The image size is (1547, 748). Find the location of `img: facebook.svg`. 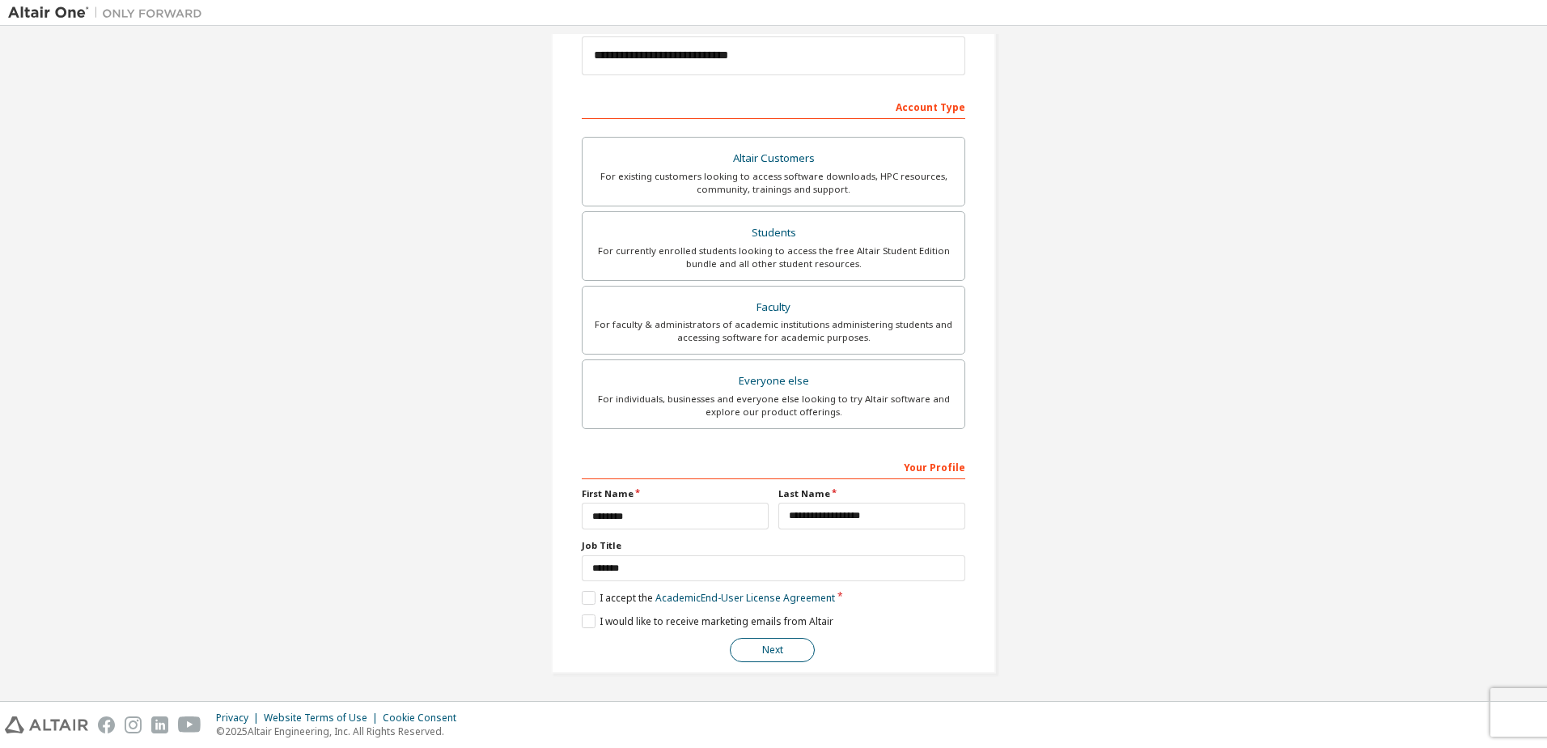

img: facebook.svg is located at coordinates (106, 724).